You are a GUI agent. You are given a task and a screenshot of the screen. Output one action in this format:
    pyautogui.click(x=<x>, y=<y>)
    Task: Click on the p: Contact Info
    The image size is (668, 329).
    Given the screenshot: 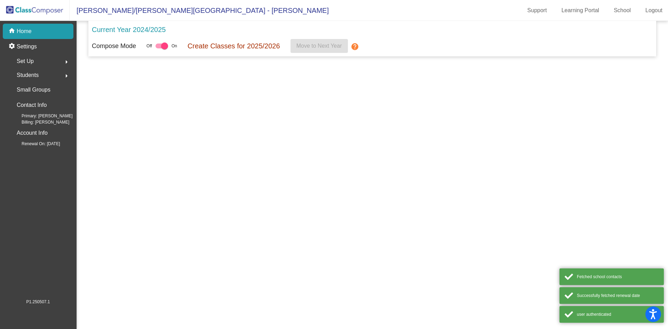 What is the action you would take?
    pyautogui.click(x=32, y=105)
    